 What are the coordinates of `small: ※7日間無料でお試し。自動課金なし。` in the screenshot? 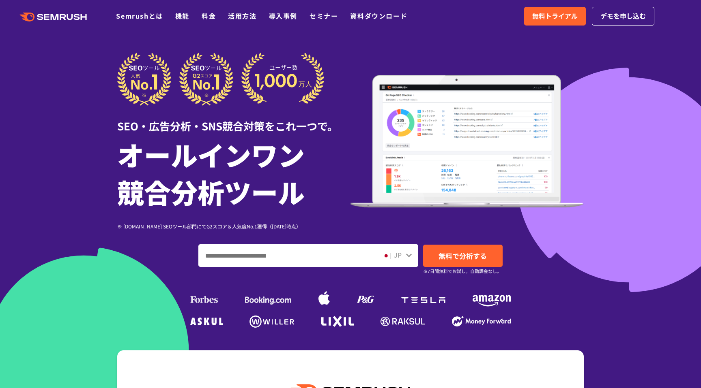 It's located at (462, 271).